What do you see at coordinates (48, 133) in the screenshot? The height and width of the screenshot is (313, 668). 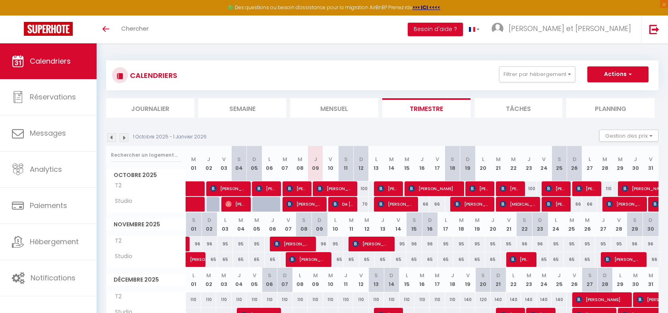 I see `span: Messages` at bounding box center [48, 133].